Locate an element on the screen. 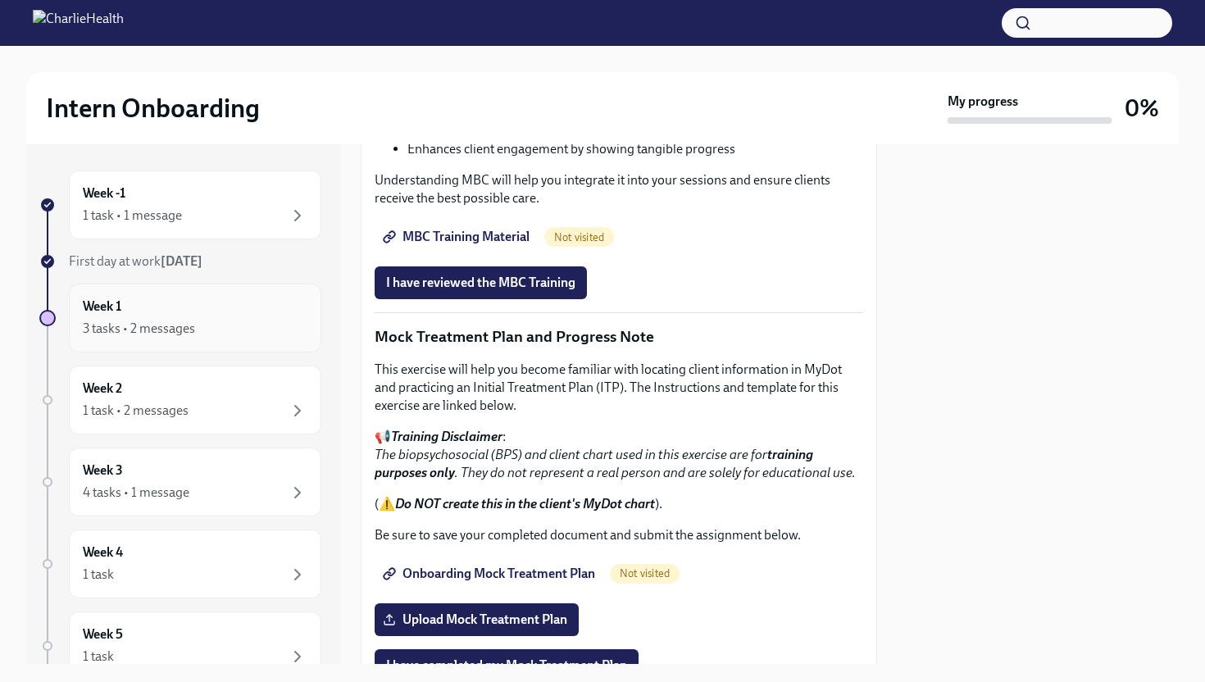  div: 1 task • 1 message is located at coordinates (132, 216).